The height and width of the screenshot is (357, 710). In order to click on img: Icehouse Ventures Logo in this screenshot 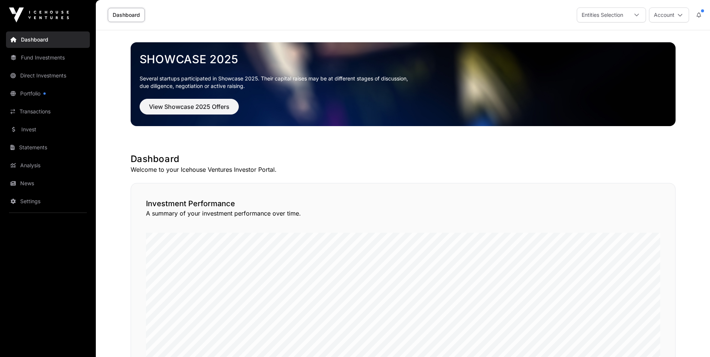, I will do `click(39, 15)`.